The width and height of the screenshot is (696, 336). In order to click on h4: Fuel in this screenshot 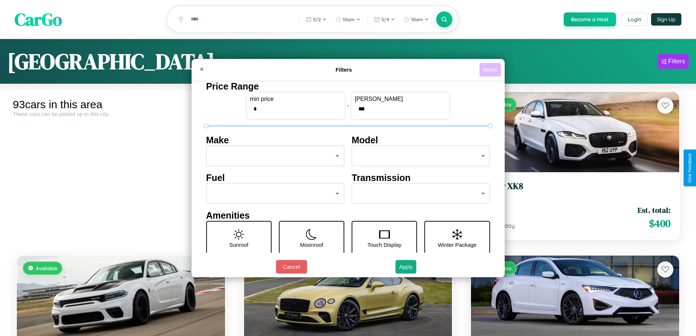, I will do `click(275, 178)`.